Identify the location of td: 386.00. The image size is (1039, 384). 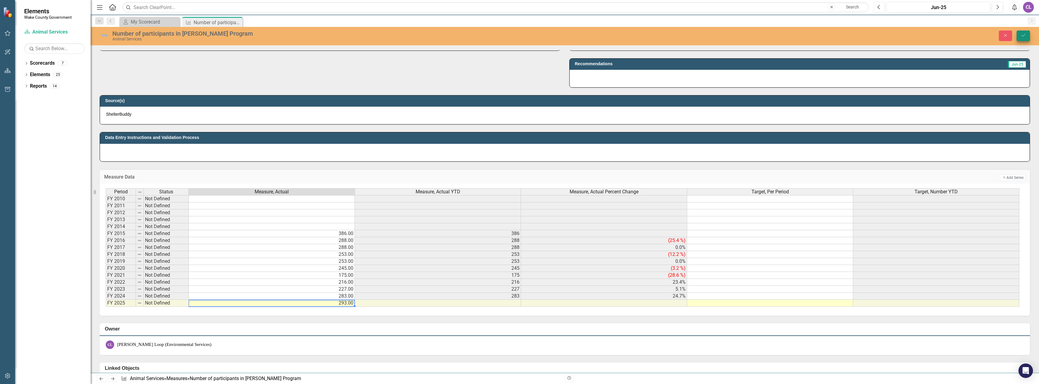
(272, 234).